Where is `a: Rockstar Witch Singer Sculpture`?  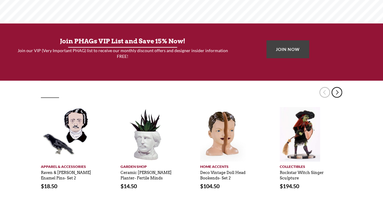 a: Rockstar Witch Singer Sculpture is located at coordinates (302, 174).